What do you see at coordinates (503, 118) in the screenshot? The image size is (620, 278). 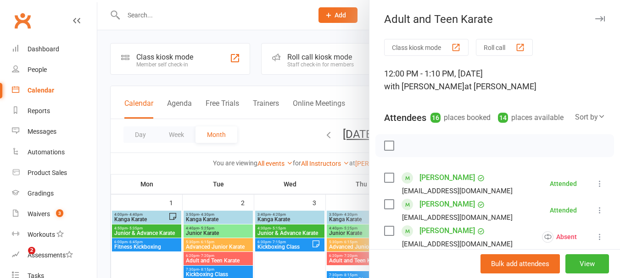 I see `div: 14` at bounding box center [503, 118].